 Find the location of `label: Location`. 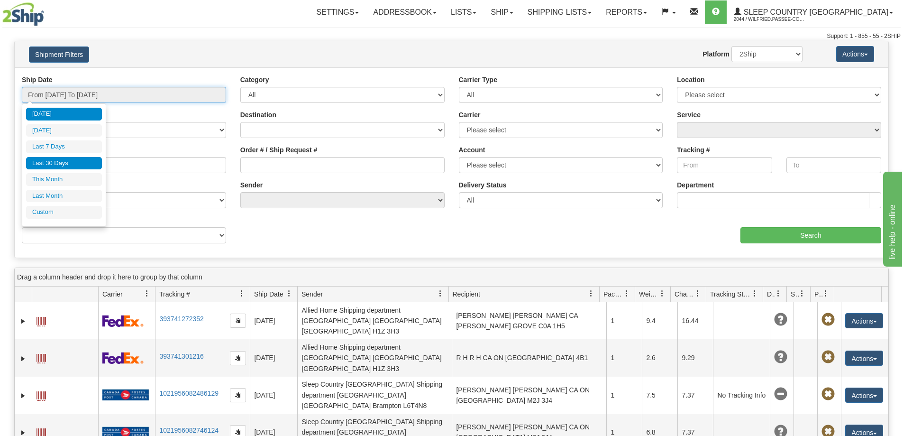

label: Location is located at coordinates (691, 80).